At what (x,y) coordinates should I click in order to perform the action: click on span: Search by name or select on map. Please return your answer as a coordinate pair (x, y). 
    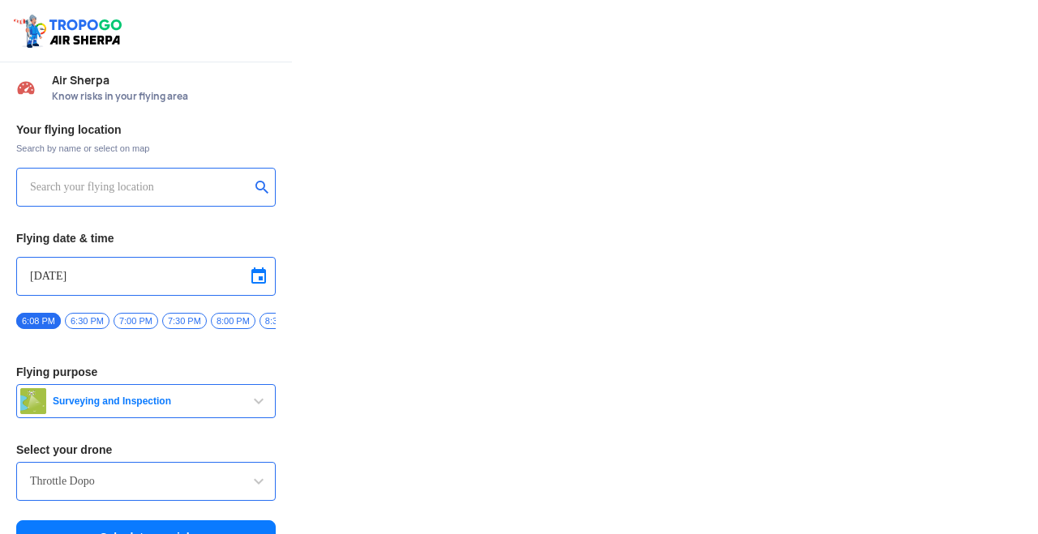
    Looking at the image, I should click on (146, 148).